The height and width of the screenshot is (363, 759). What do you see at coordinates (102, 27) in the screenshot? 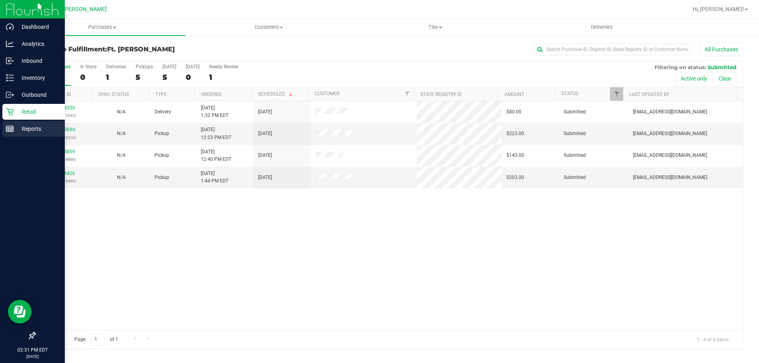
I see `a: Purchases` at bounding box center [102, 27].